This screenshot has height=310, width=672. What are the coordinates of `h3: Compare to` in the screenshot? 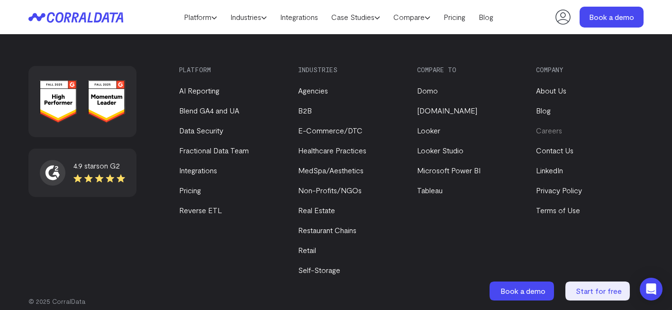 It's located at (468, 70).